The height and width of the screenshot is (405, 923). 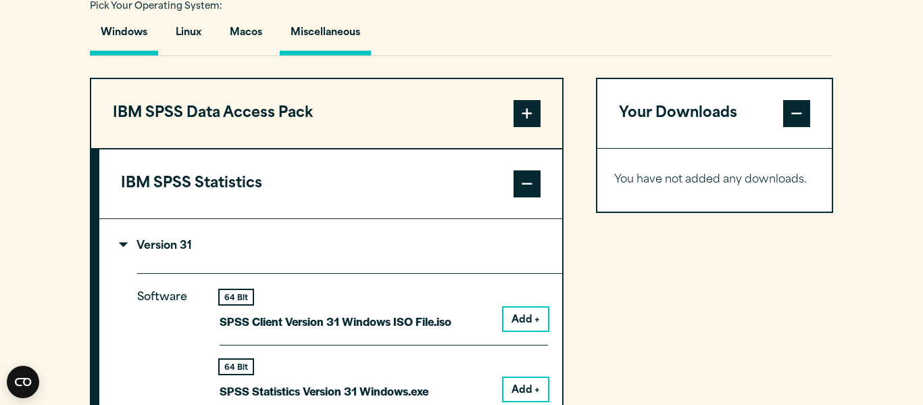 I want to click on button: Windows, so click(x=124, y=36).